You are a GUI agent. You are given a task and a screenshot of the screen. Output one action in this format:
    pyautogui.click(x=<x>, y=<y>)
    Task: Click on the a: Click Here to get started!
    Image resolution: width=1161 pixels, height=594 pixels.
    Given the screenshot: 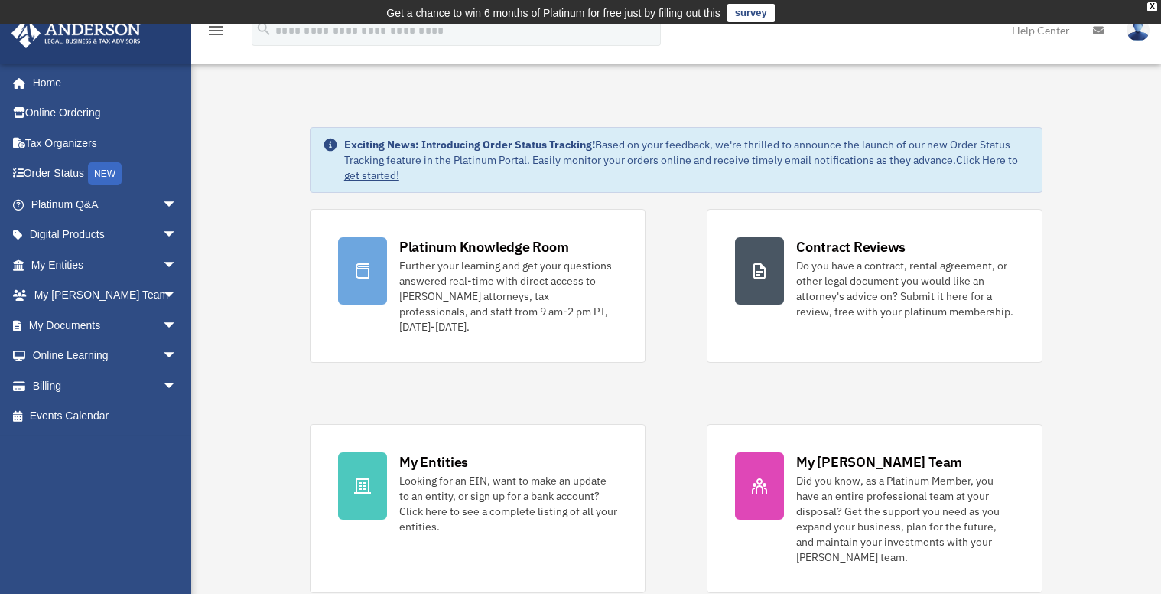 What is the action you would take?
    pyautogui.click(x=681, y=168)
    